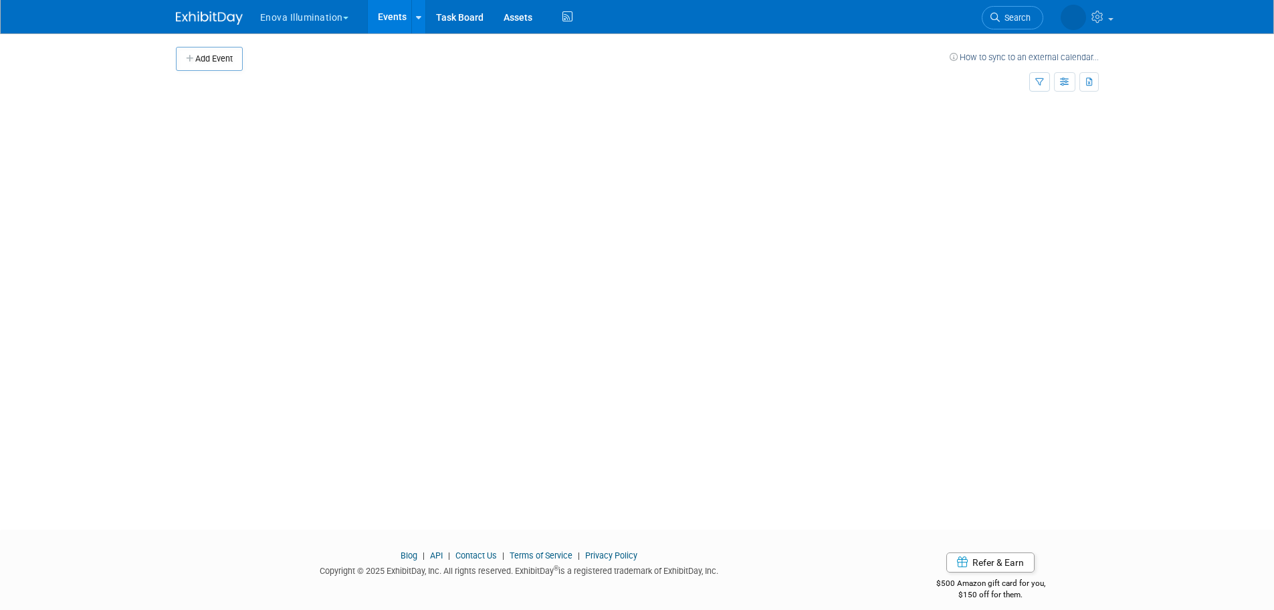  Describe the element at coordinates (990, 594) in the screenshot. I see `div: $150 off for them.` at that location.